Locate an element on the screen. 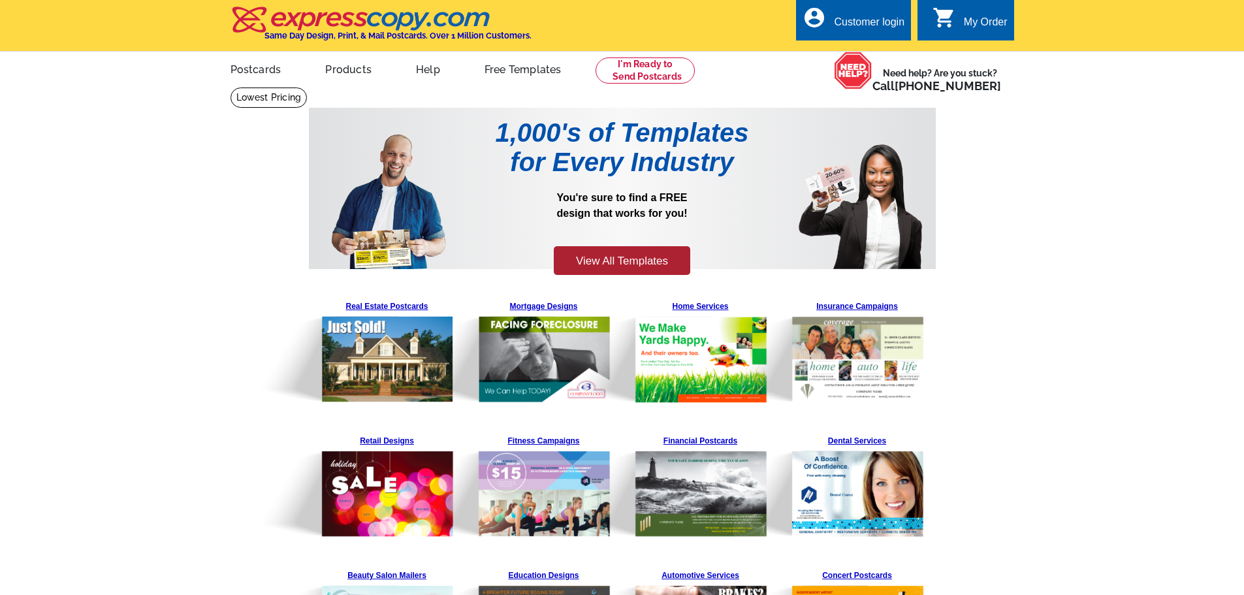  img: help is located at coordinates (853, 71).